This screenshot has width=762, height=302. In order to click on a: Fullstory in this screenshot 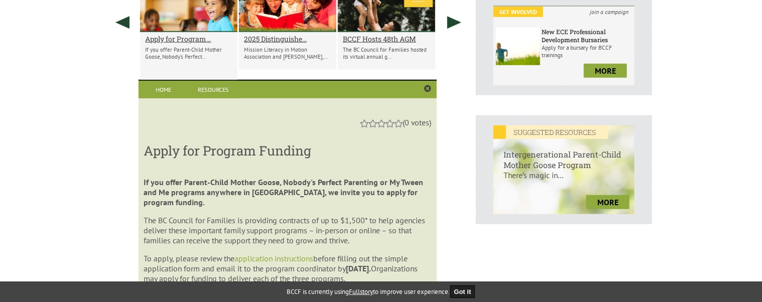, I will do `click(362, 292)`.